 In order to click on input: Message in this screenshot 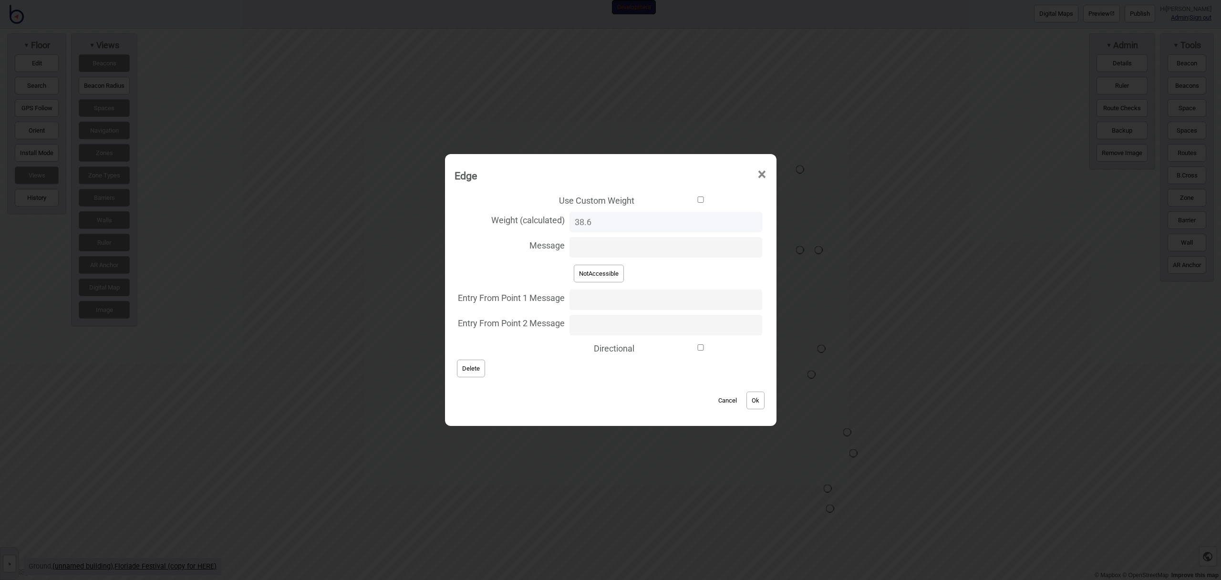, I will do `click(665, 247)`.